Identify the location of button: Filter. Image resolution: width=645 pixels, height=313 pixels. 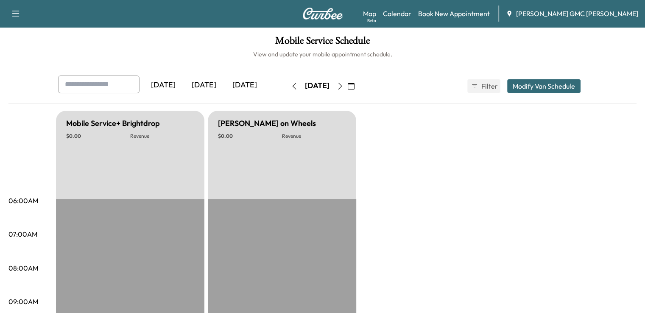
(484, 86).